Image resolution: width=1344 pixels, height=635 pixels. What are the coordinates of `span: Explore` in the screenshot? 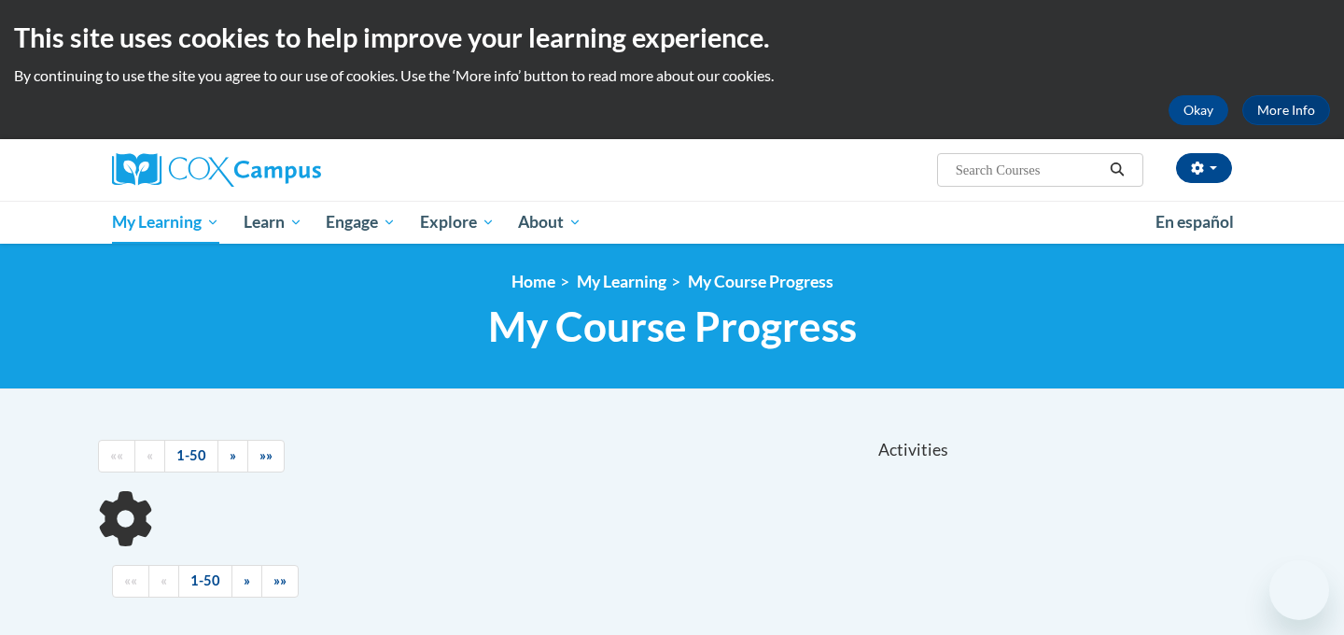 It's located at (457, 222).